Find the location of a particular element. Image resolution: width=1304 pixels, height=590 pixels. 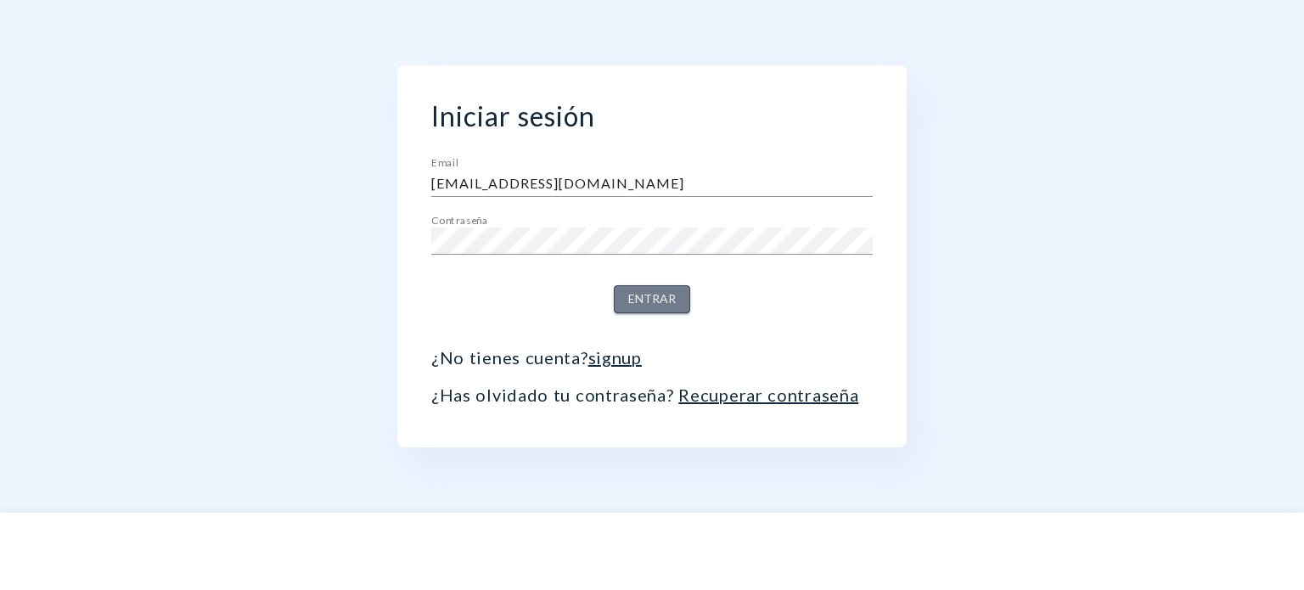

h2: Iniciar sesión is located at coordinates (652, 115).